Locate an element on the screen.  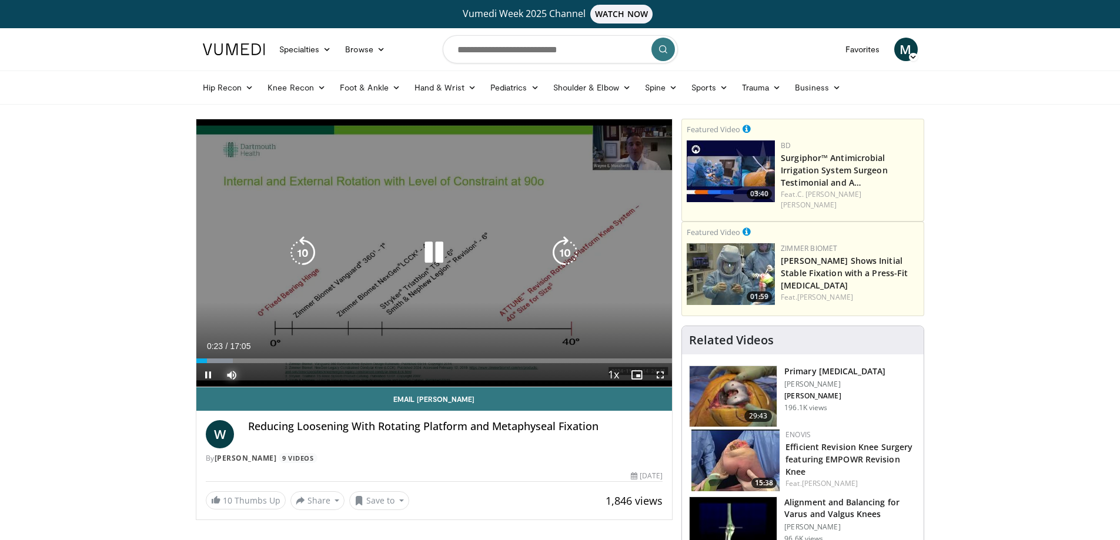
a: Shoulder & Elbow is located at coordinates (592, 88).